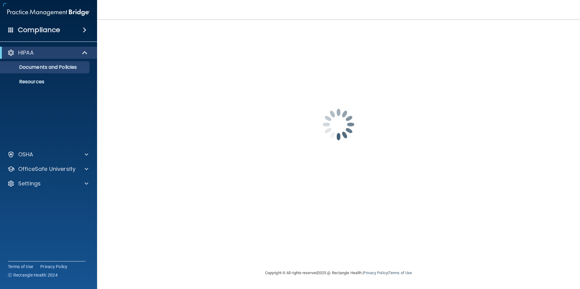  Describe the element at coordinates (33, 275) in the screenshot. I see `span: Ⓒ Rectangle Health 2024` at that location.